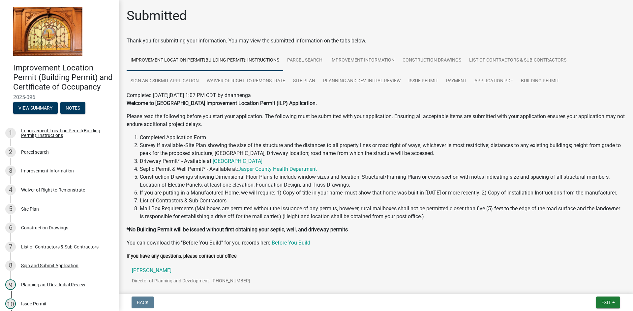 This screenshot has width=633, height=311. I want to click on a: Parcel search, so click(304, 61).